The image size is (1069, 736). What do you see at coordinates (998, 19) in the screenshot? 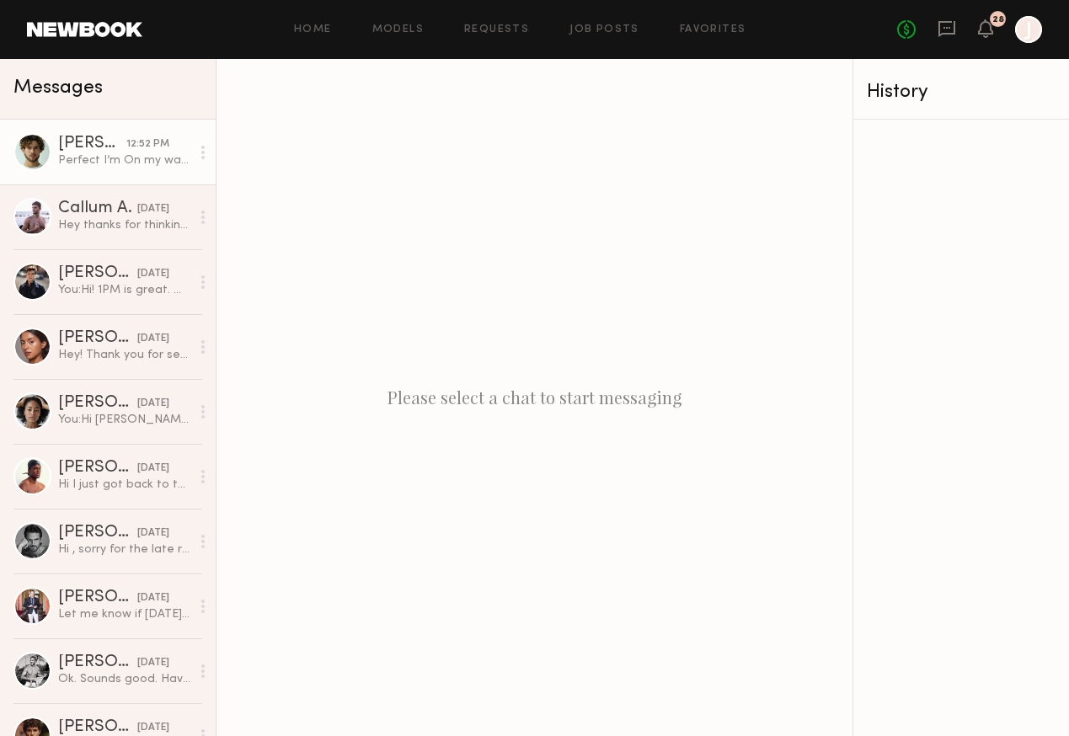
I see `div: 28` at bounding box center [998, 19].